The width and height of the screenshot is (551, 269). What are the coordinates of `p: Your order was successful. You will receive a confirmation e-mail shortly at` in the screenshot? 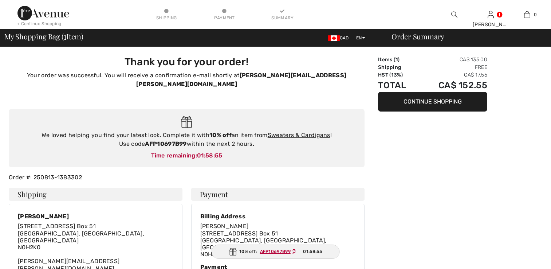 It's located at (186, 80).